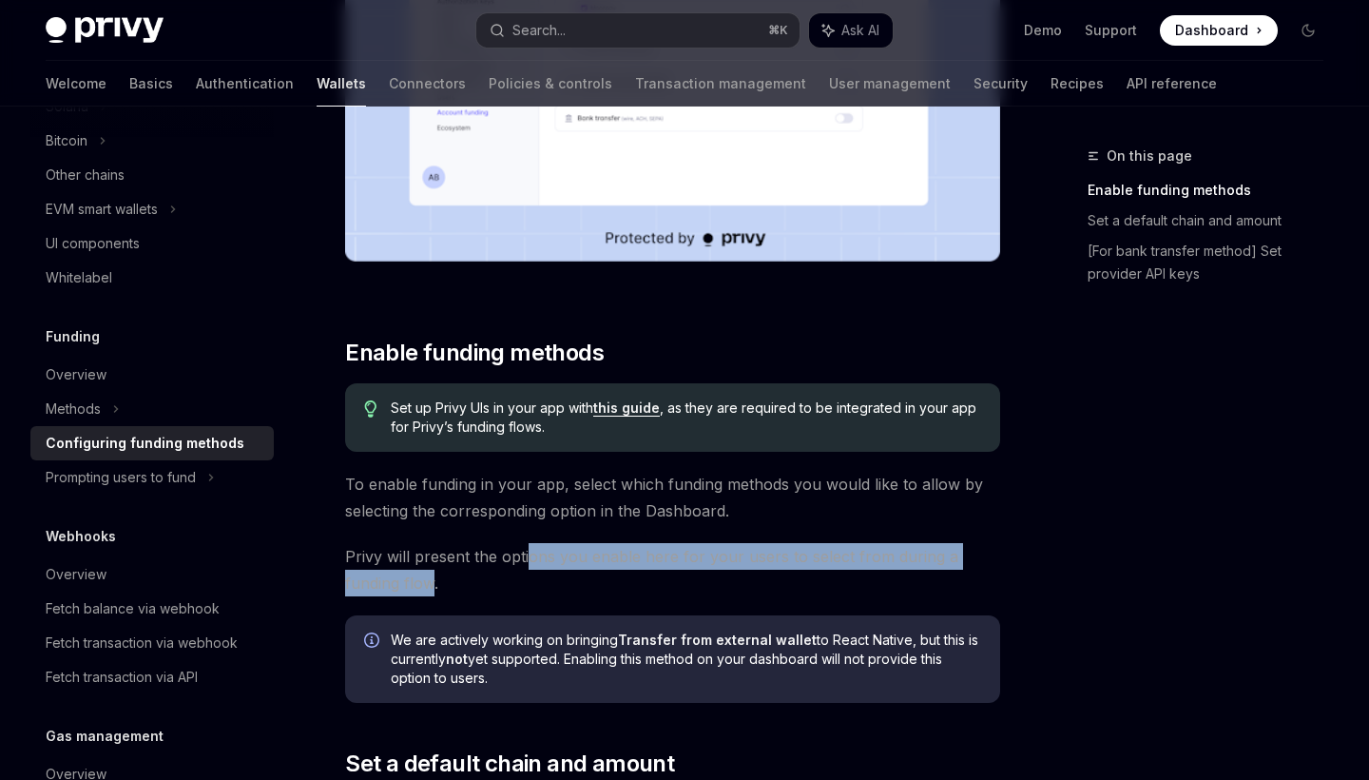 Image resolution: width=1369 pixels, height=780 pixels. I want to click on div: UI components, so click(92, 243).